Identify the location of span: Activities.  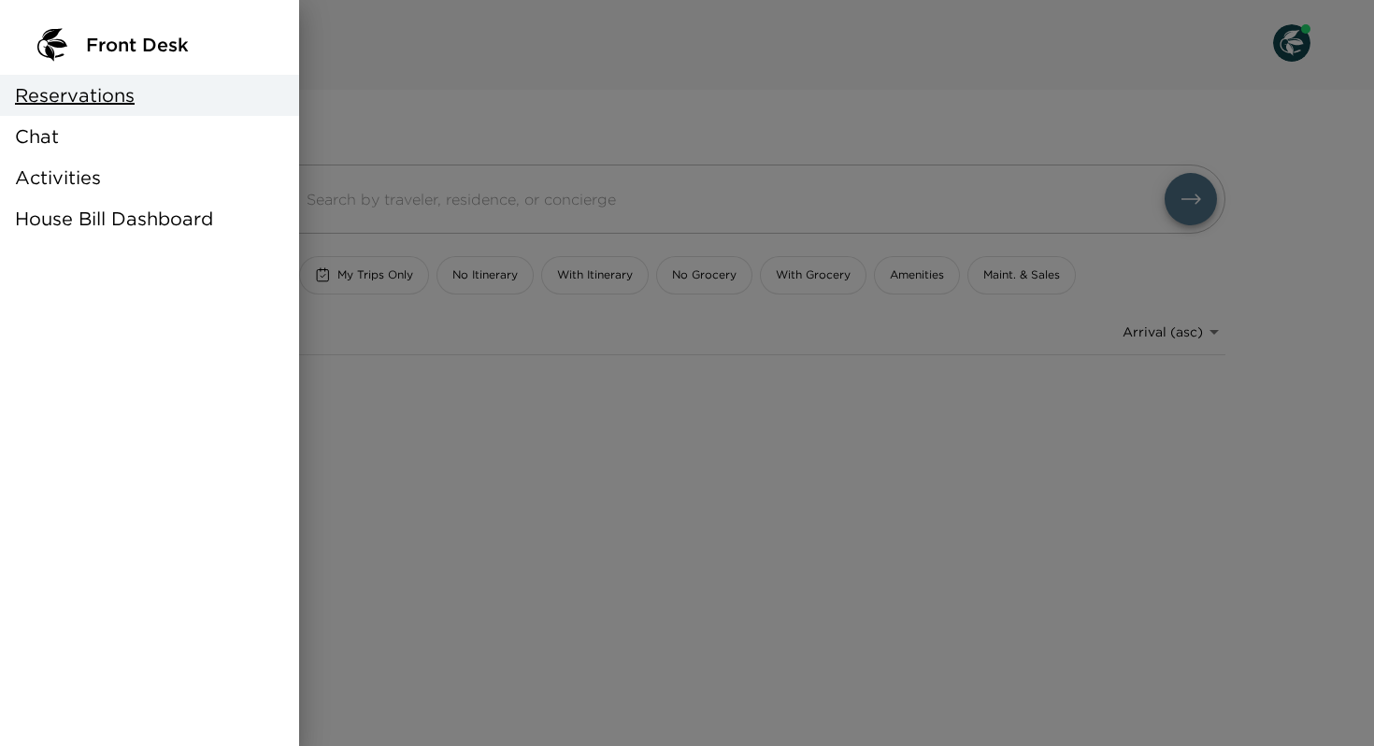
(58, 178).